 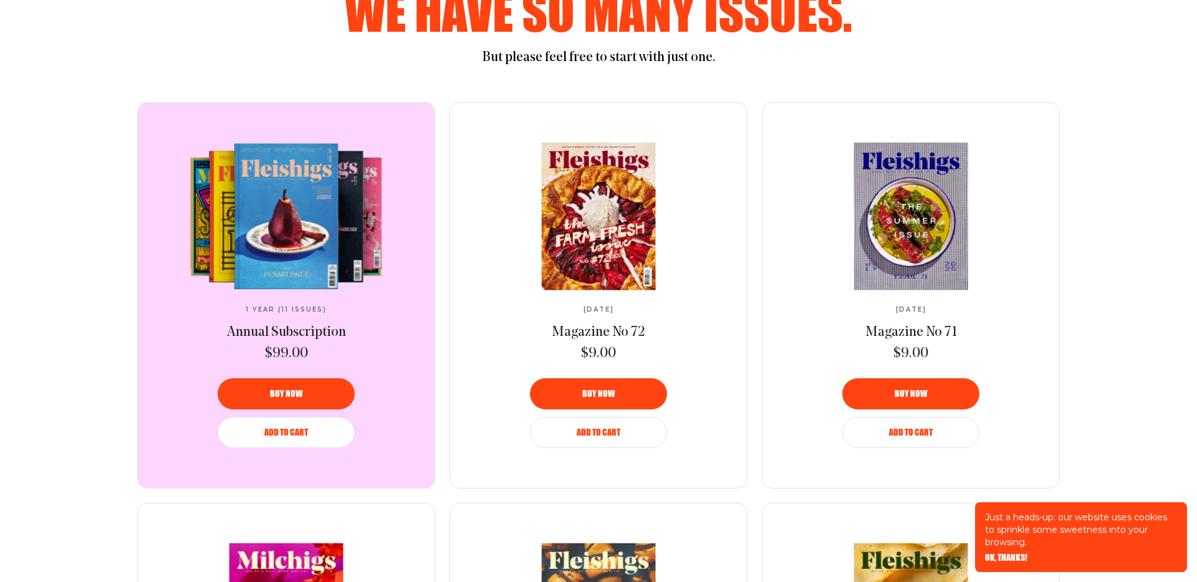 I want to click on a: Magazine No 71Magazine No 71, so click(x=911, y=216).